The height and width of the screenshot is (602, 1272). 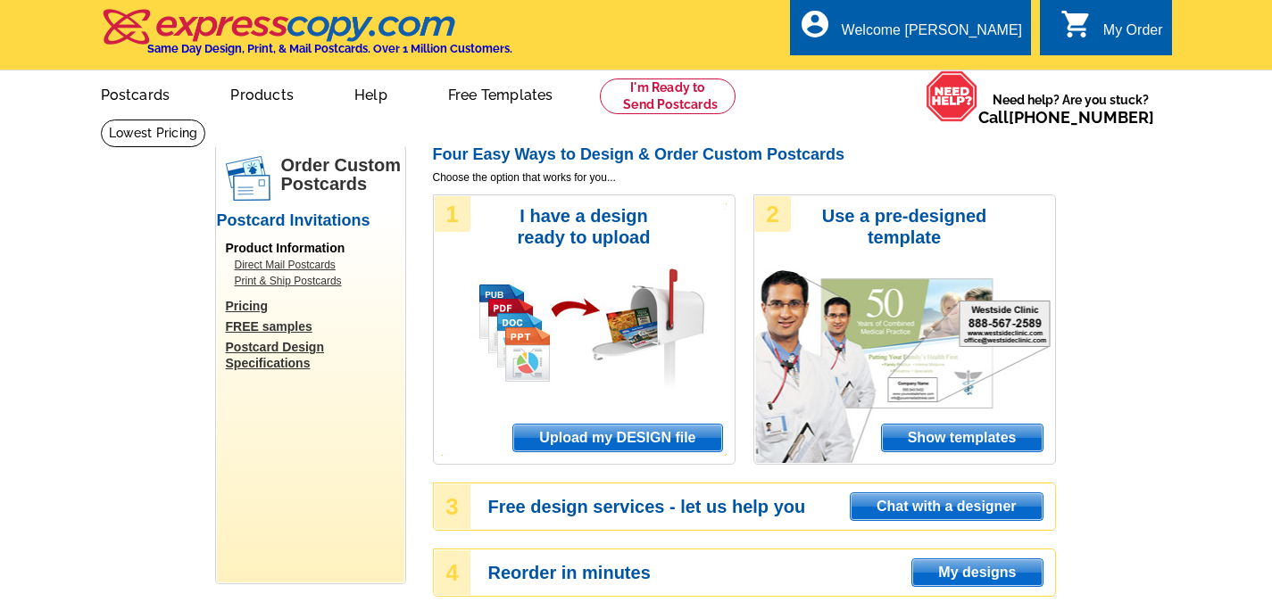 I want to click on img: help, so click(x=951, y=96).